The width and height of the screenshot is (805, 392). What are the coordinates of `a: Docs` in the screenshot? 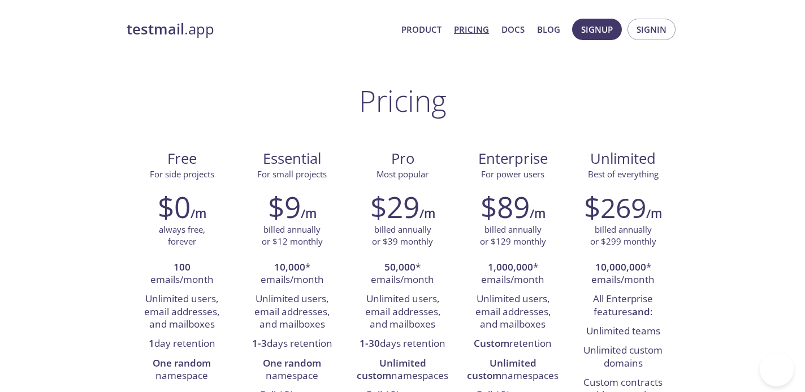 It's located at (513, 29).